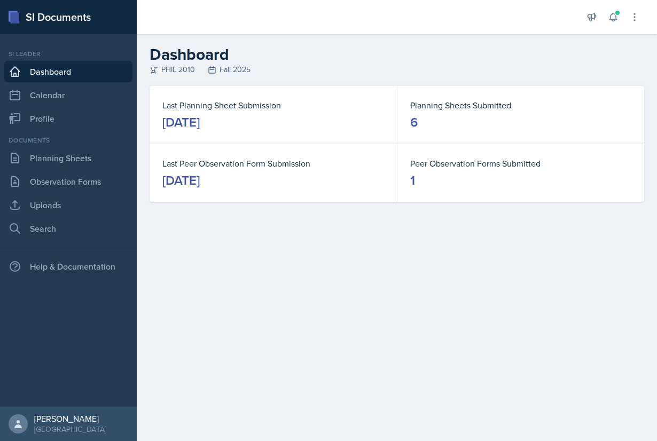 The width and height of the screenshot is (657, 441). I want to click on div: Si leader, so click(68, 54).